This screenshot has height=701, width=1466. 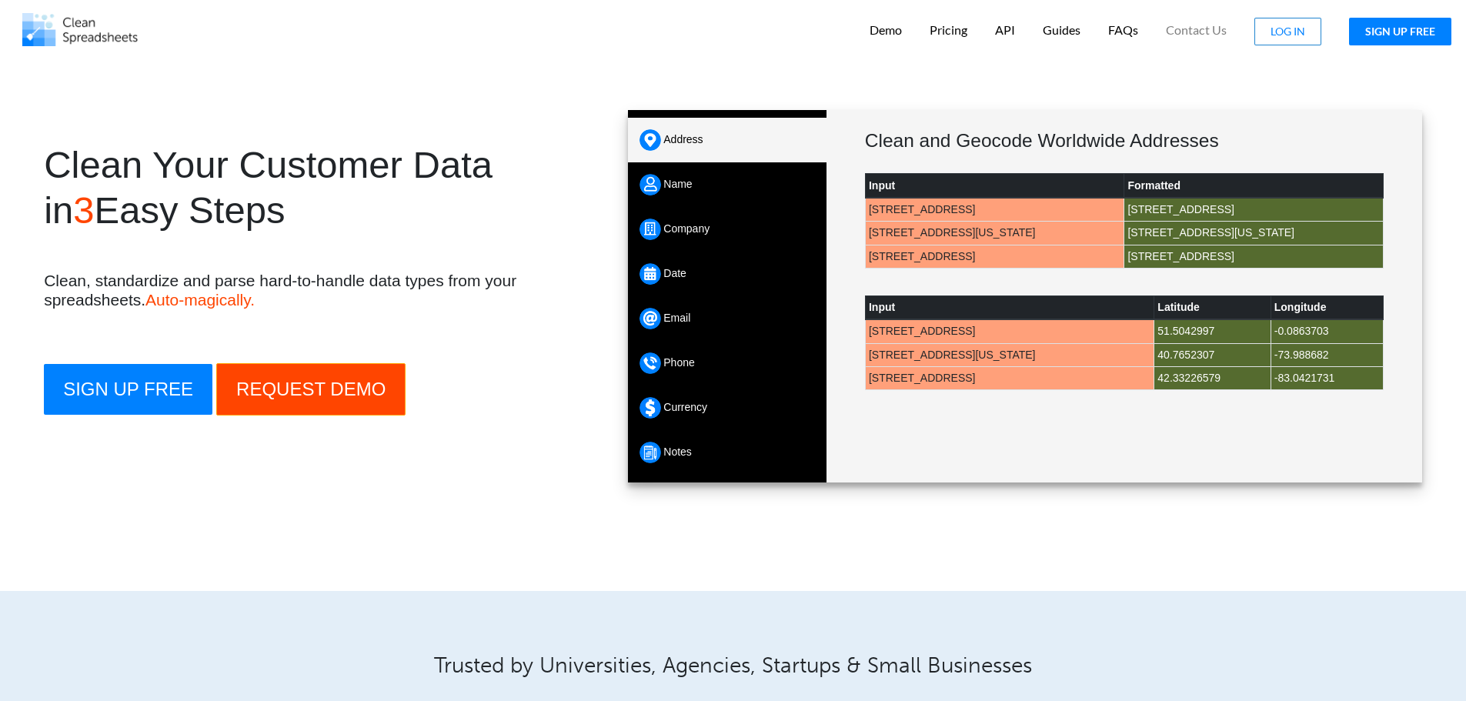 I want to click on img: Notes.png, so click(x=650, y=452).